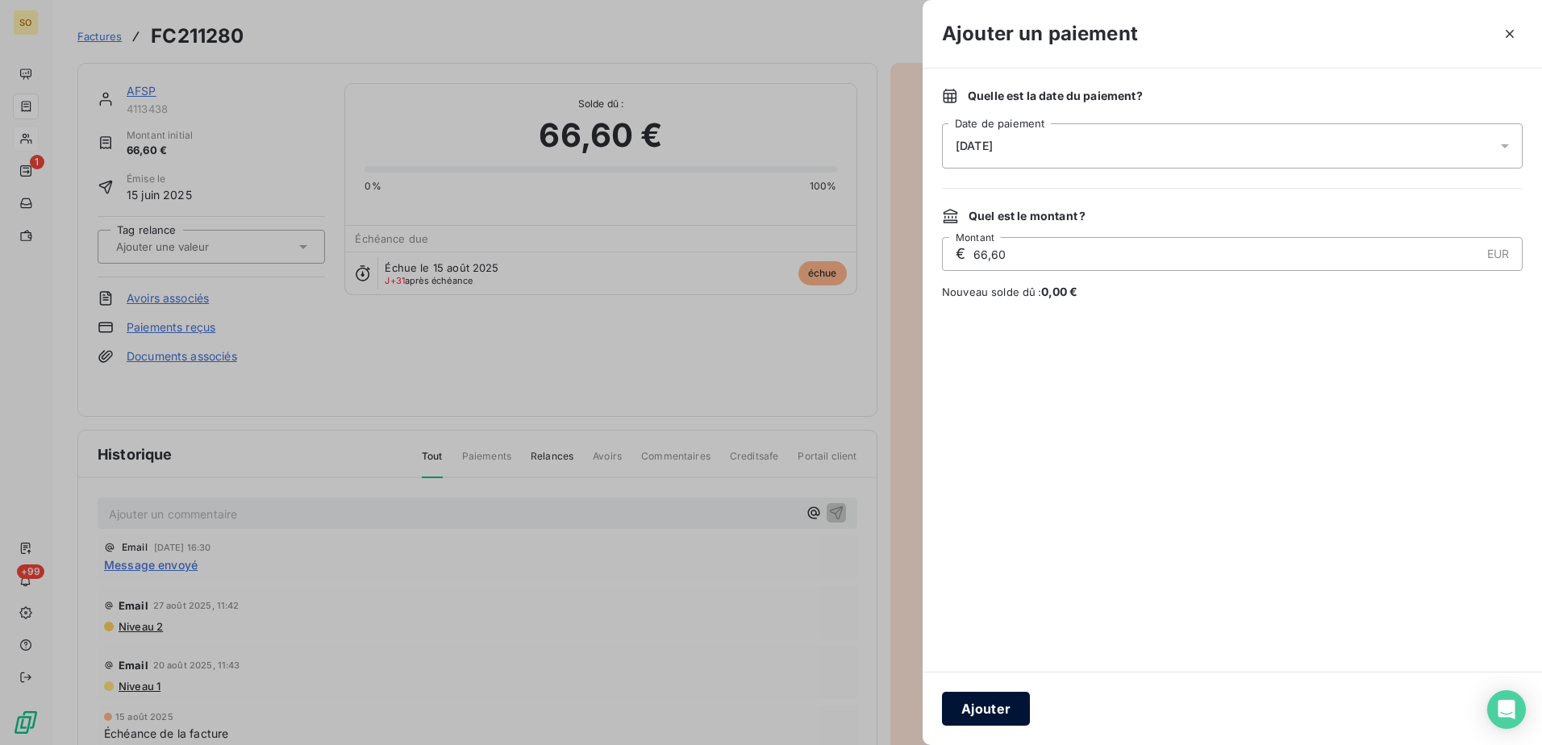 Image resolution: width=1542 pixels, height=745 pixels. I want to click on span: 0,00 €, so click(1059, 291).